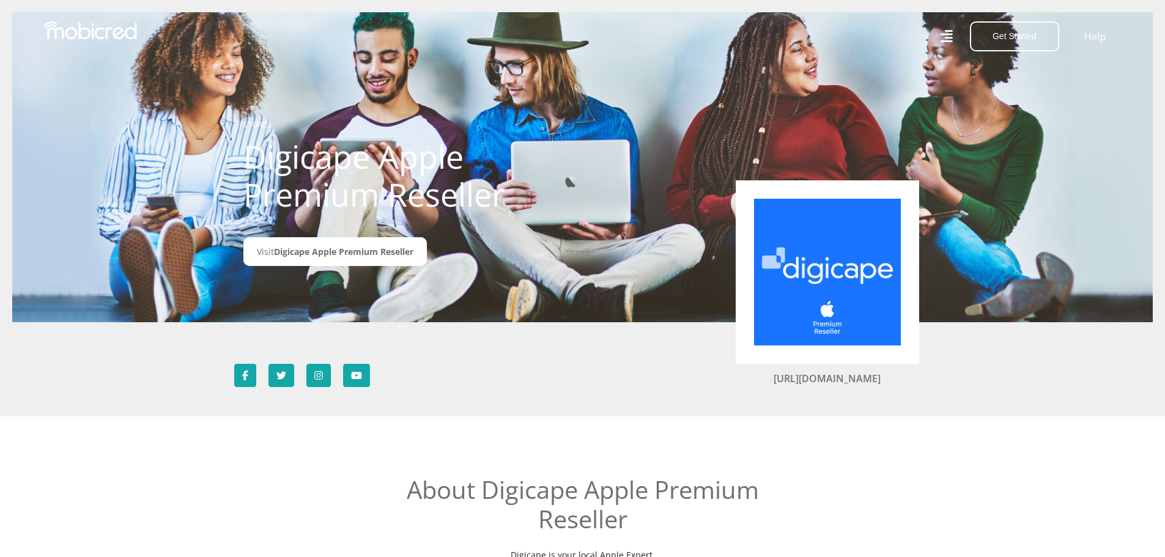 This screenshot has height=557, width=1165. Describe the element at coordinates (335, 251) in the screenshot. I see `a: VisitDigicape Apple Premium Reseller` at that location.